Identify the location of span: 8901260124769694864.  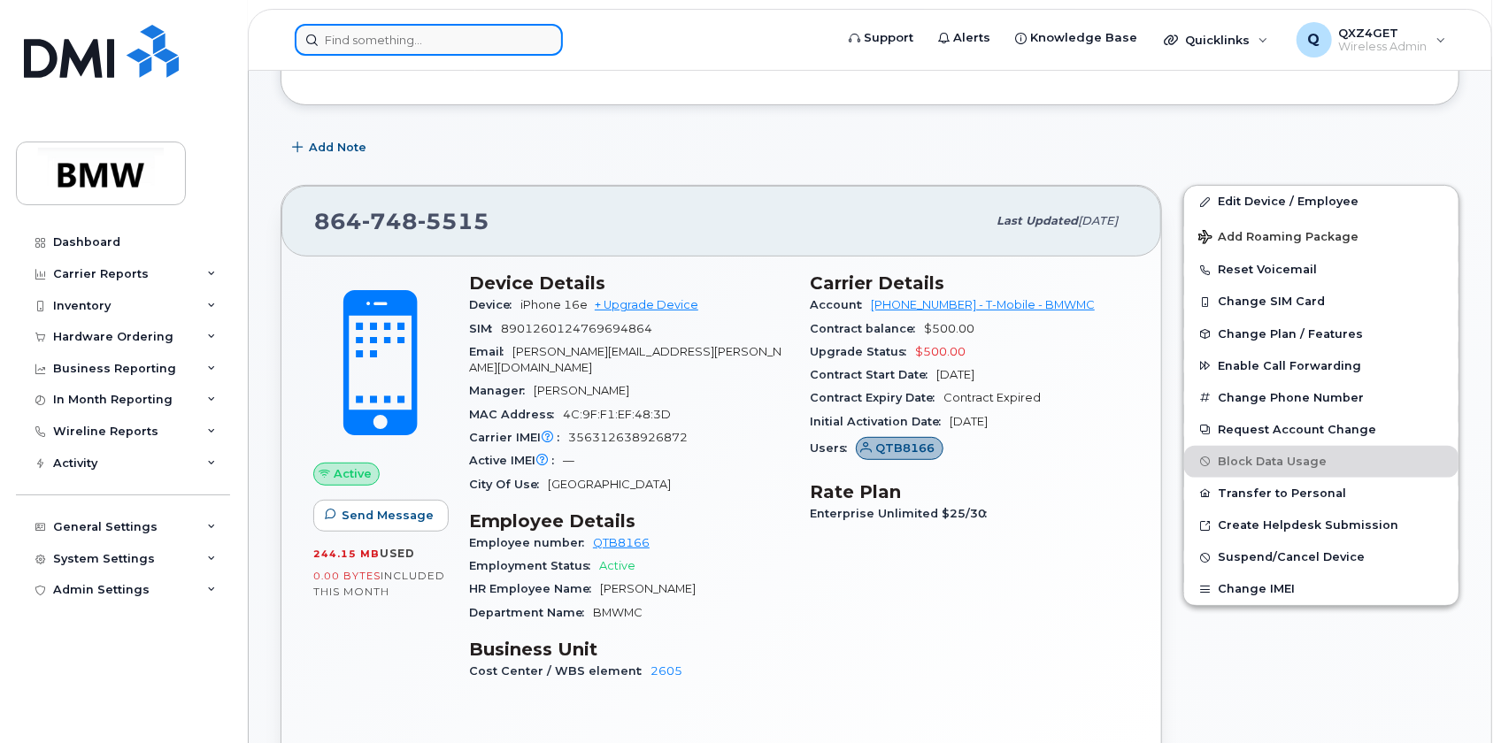
(576, 328).